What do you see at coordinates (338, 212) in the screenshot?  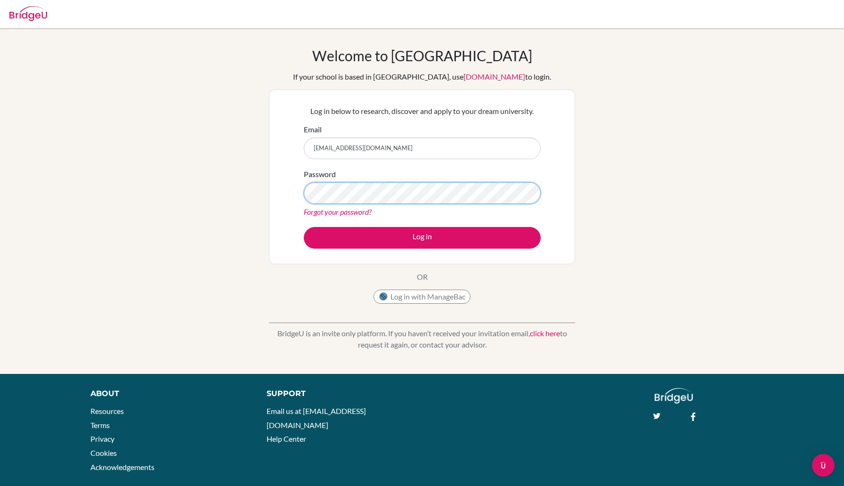 I see `a: Forgot your password?` at bounding box center [338, 212].